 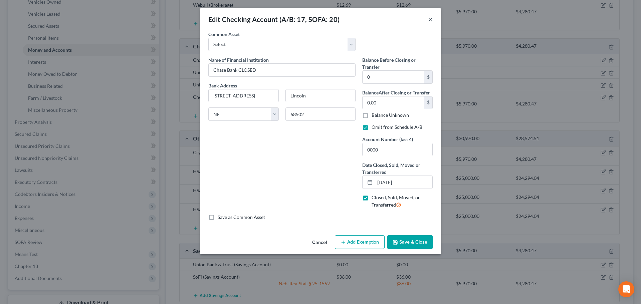 I want to click on span: After Closing or Transfer, so click(x=404, y=92).